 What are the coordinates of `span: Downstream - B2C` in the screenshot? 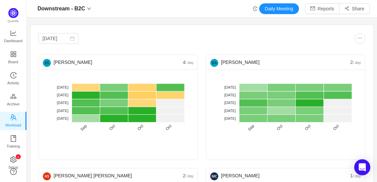 It's located at (61, 9).